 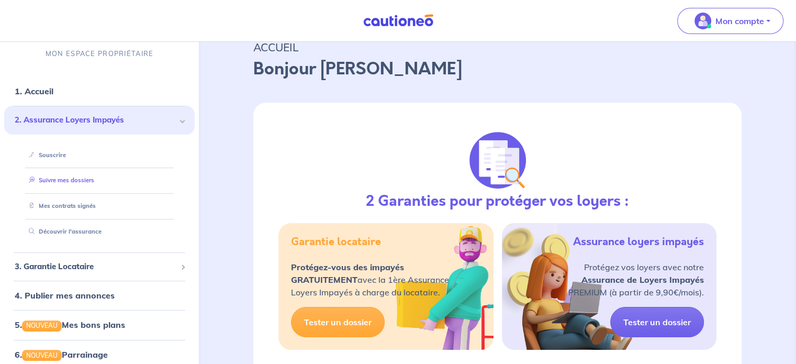 What do you see at coordinates (70, 325) in the screenshot?
I see `a: 5.NOUVEAUMes bons plans` at bounding box center [70, 325].